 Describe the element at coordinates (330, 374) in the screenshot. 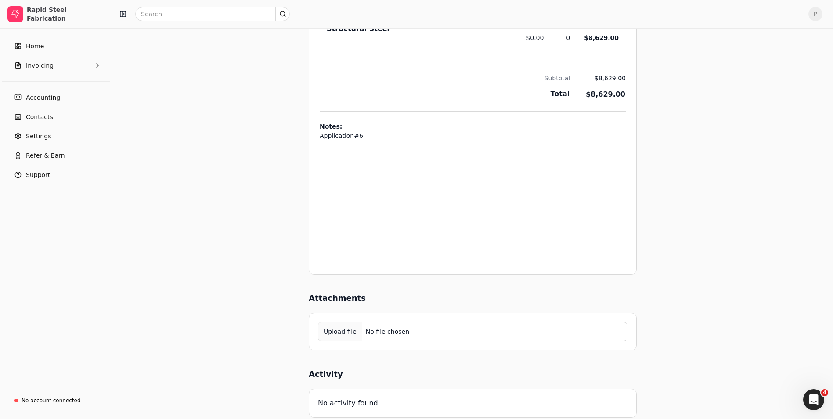

I see `div: Activity` at that location.